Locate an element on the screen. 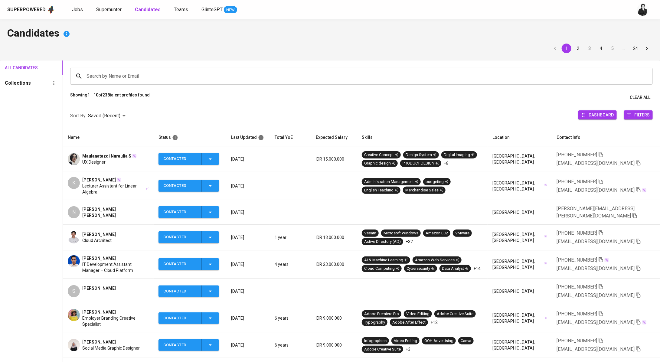  button: page 1 is located at coordinates (566, 48).